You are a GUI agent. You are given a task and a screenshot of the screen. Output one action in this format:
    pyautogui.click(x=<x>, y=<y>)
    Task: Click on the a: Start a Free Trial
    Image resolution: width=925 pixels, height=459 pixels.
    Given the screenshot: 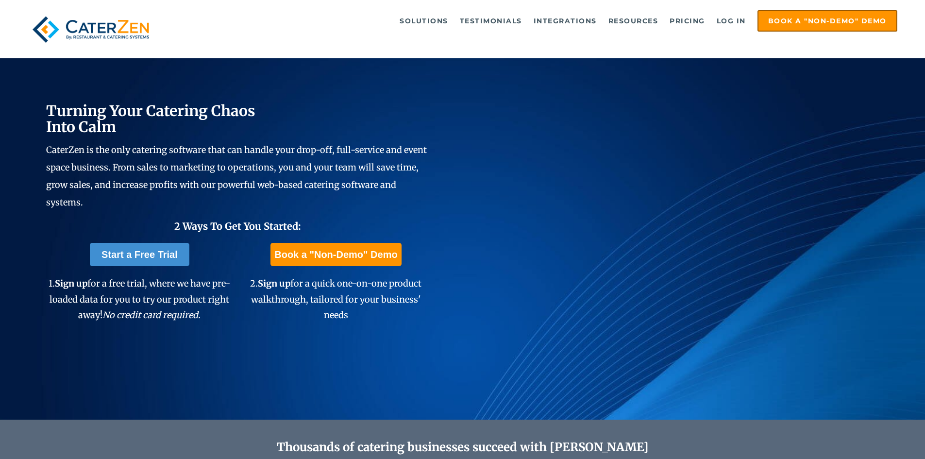 What is the action you would take?
    pyautogui.click(x=139, y=254)
    